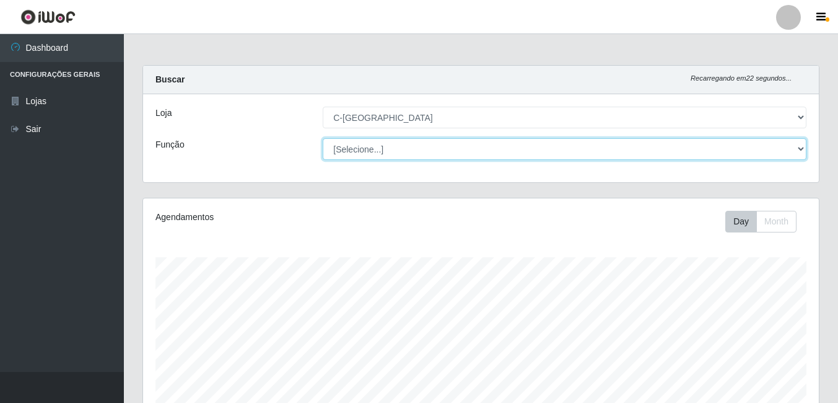 The width and height of the screenshot is (838, 403). Describe the element at coordinates (286, 217) in the screenshot. I see `div: Agendamentos` at that location.